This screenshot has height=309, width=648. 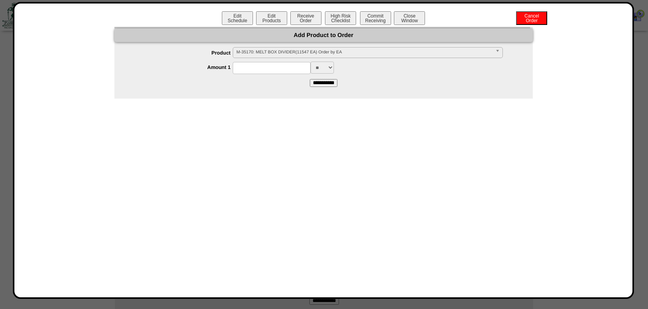 I want to click on a: High RiskChecklist, so click(x=341, y=21).